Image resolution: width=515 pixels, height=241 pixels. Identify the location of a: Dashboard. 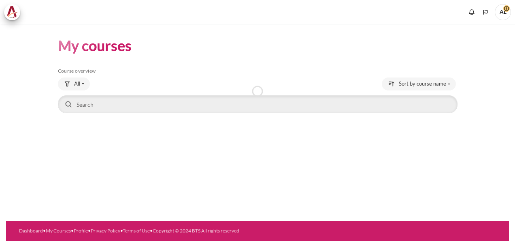
(31, 230).